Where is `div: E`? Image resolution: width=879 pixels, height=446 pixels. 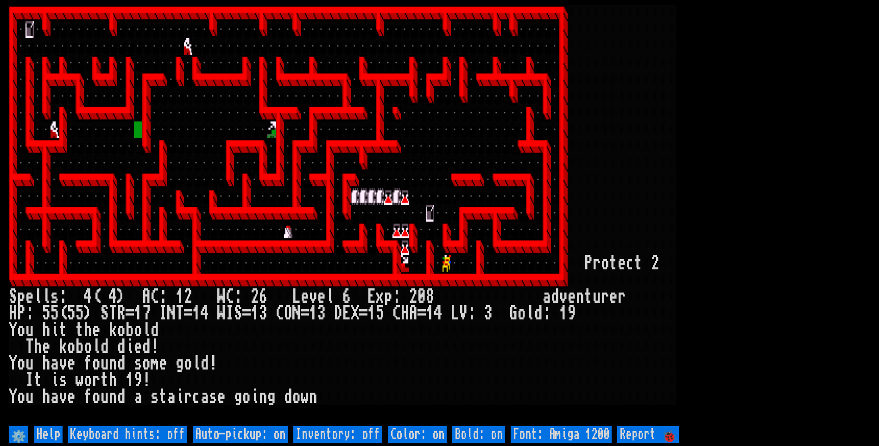
div: E is located at coordinates (347, 313).